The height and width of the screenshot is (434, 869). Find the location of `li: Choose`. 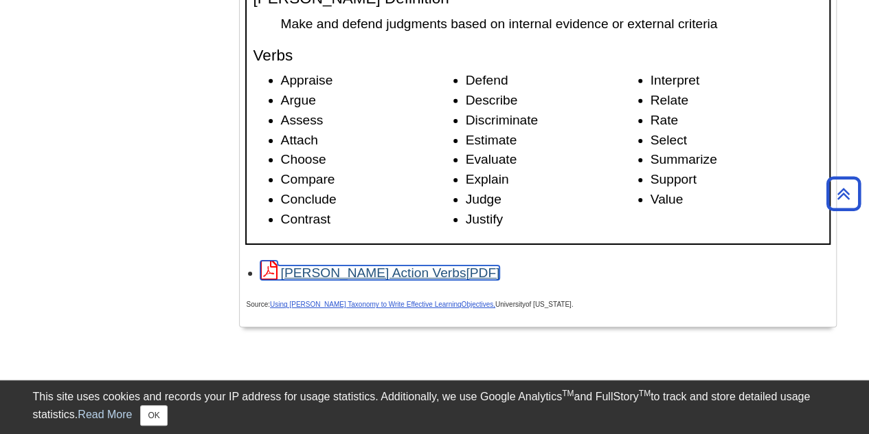

li: Choose is located at coordinates (367, 159).